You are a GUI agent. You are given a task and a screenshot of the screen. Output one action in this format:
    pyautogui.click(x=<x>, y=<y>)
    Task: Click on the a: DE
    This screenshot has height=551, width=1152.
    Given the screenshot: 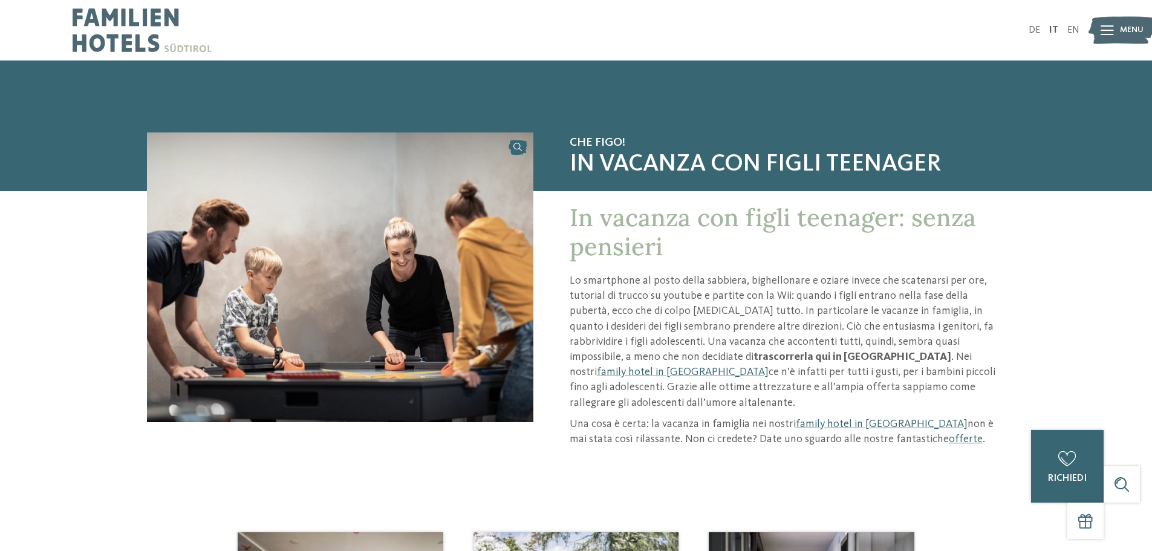 What is the action you would take?
    pyautogui.click(x=1034, y=30)
    